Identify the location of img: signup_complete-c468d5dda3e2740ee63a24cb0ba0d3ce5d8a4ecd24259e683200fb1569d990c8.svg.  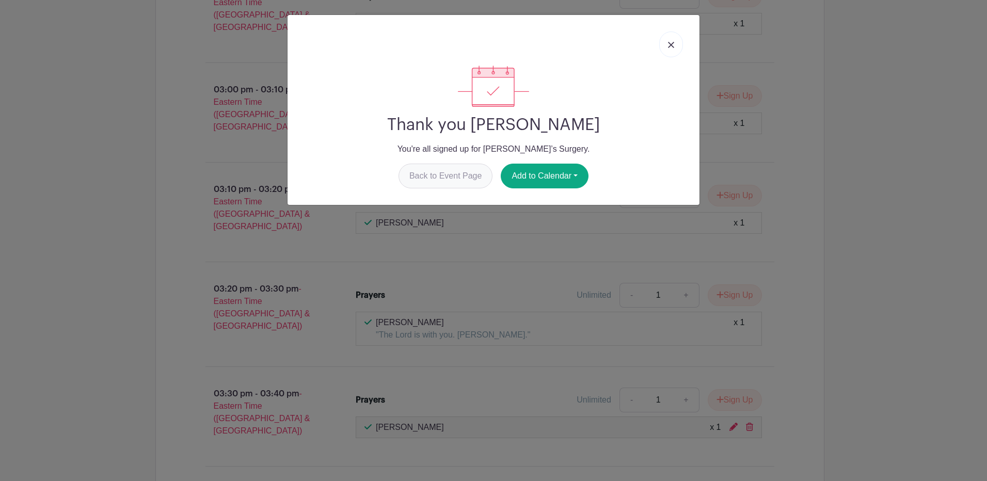
(493, 86).